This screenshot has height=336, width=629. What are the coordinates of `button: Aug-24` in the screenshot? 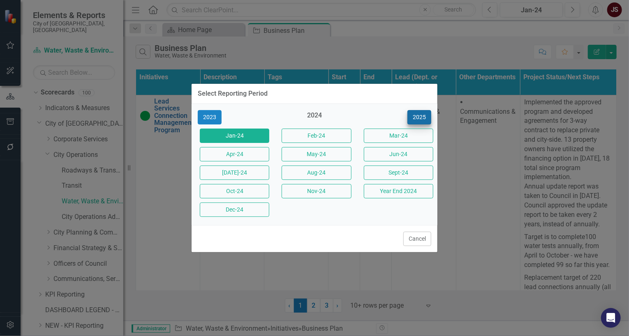 It's located at (316, 173).